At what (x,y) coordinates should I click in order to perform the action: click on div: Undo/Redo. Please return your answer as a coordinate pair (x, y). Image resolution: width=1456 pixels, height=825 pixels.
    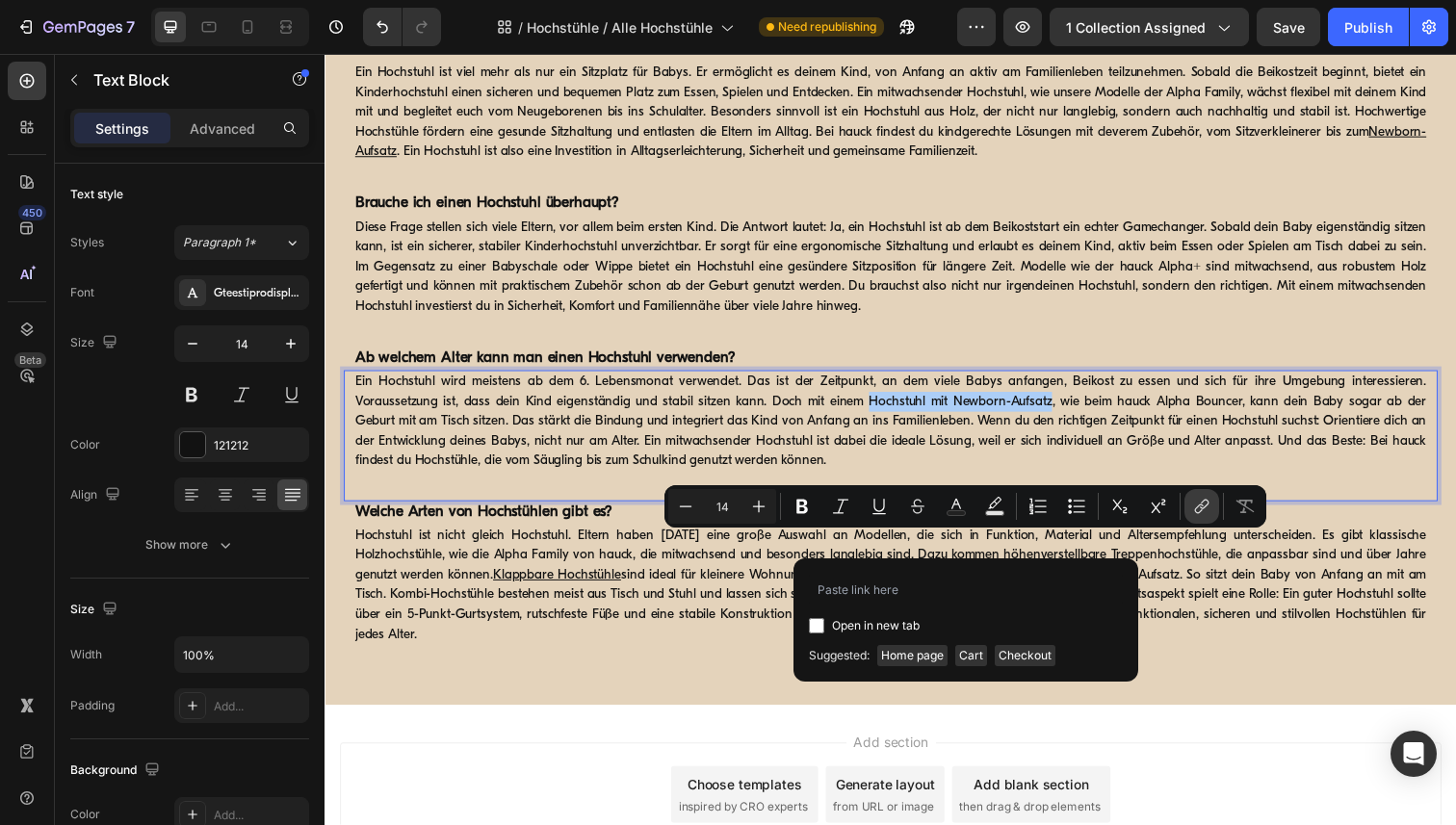
    Looking at the image, I should click on (401, 27).